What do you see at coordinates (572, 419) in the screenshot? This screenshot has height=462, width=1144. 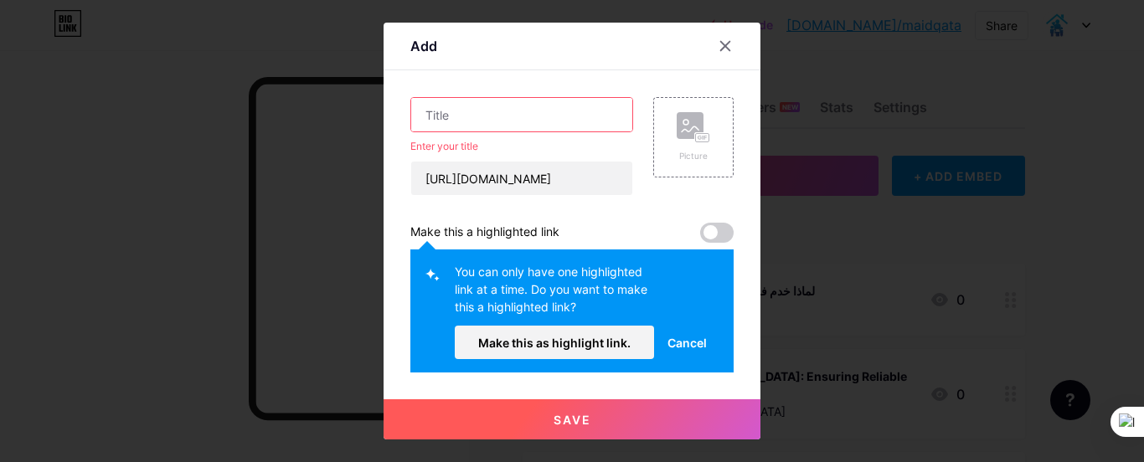 I see `button: Save` at bounding box center [572, 419].